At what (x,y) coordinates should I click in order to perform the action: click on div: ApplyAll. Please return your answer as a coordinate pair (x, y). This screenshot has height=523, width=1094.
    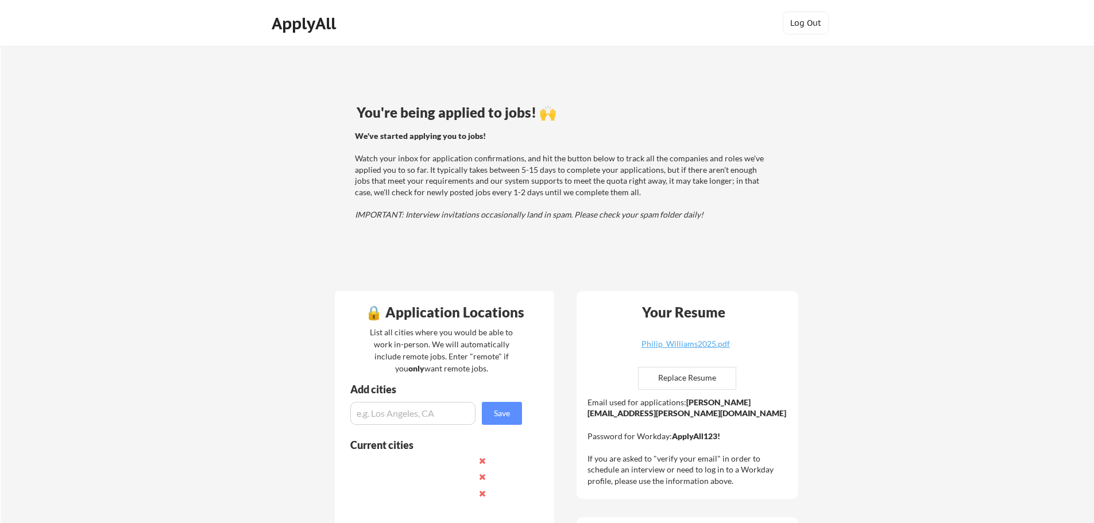
    Looking at the image, I should click on (305, 24).